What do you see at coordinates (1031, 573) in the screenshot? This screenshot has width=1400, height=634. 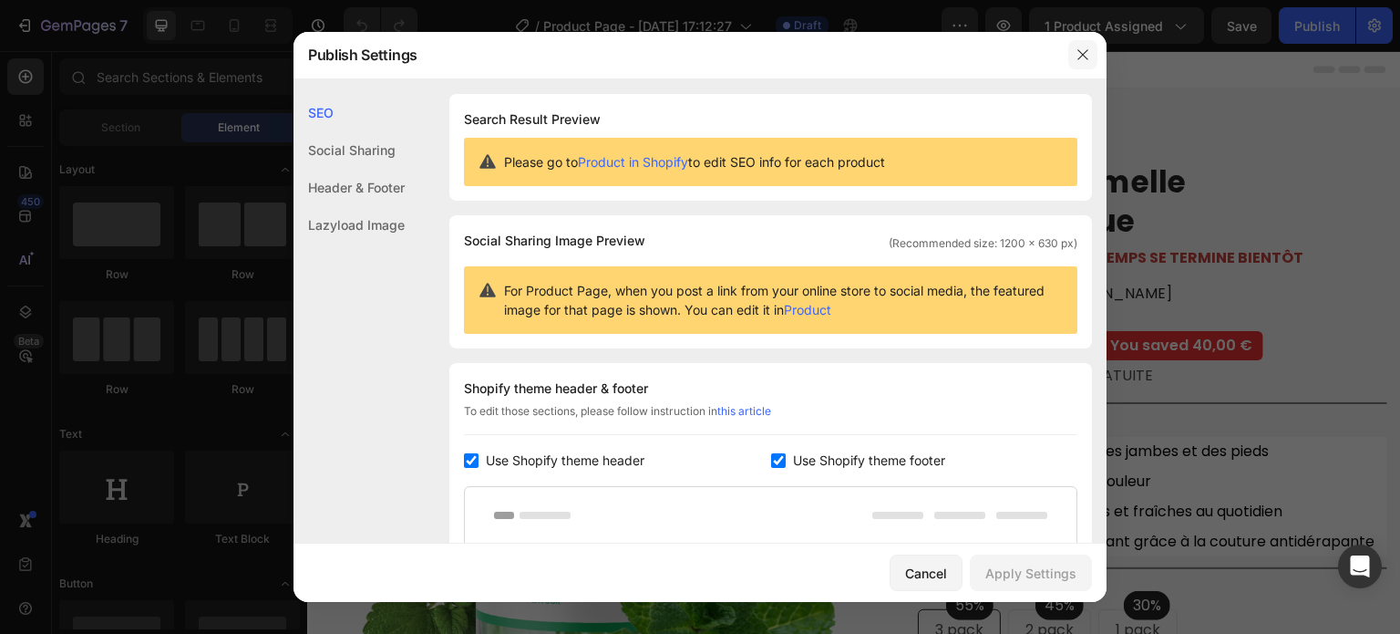 I see `div: Apply Settings` at bounding box center [1031, 573].